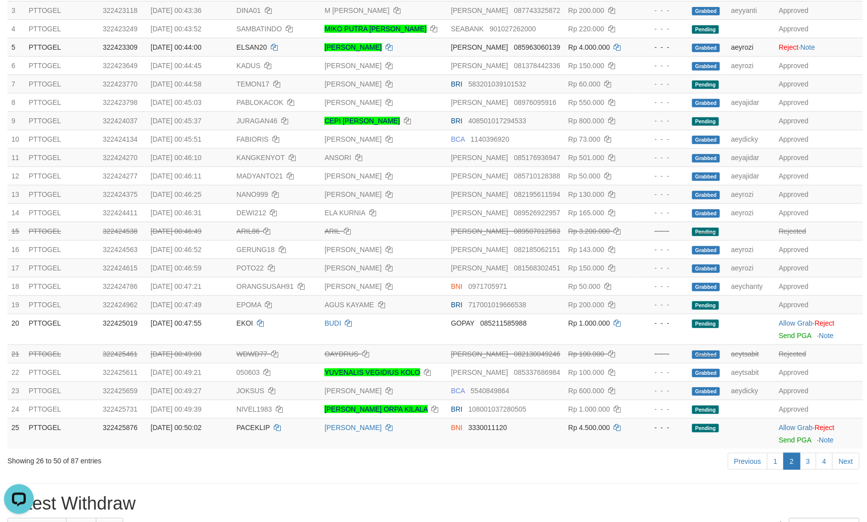 The image size is (867, 522). Describe the element at coordinates (120, 231) in the screenshot. I see `span: 322424538` at that location.